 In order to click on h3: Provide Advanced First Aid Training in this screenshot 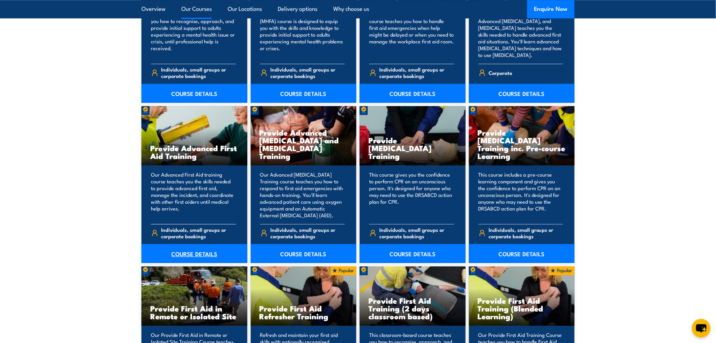, I will do `click(194, 152)`.